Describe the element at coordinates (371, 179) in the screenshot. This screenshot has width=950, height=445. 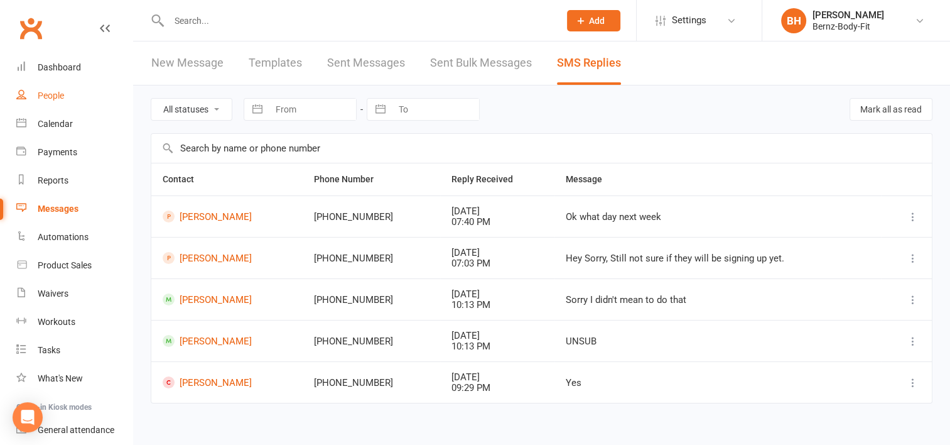
I see `th: Phone Number` at that location.